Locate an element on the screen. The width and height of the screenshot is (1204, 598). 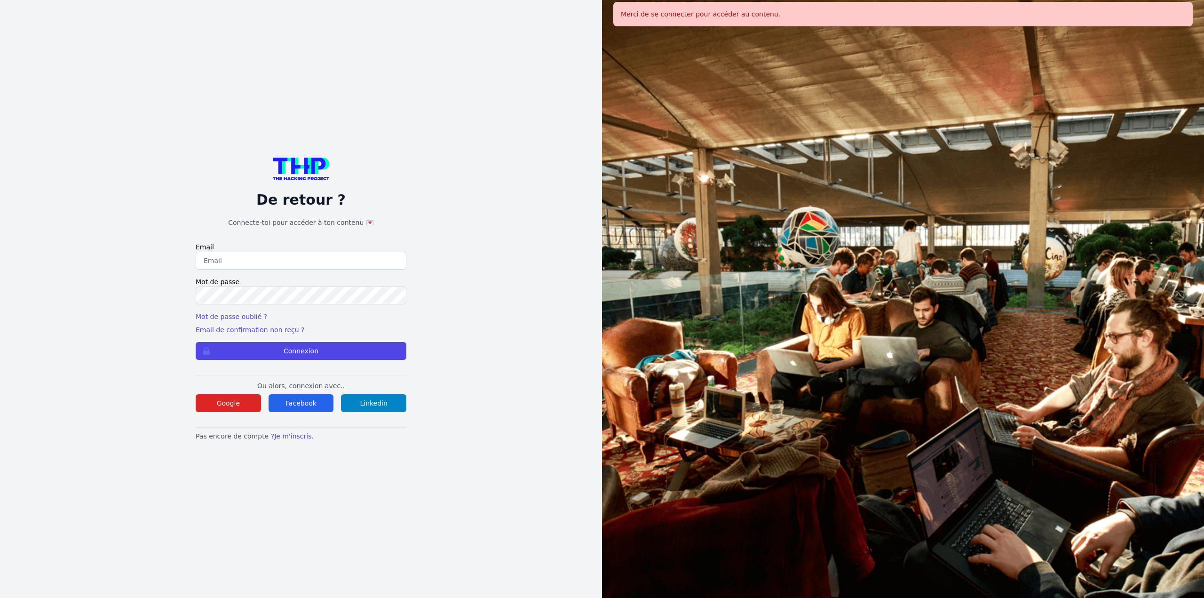
input: Email is located at coordinates (301, 261).